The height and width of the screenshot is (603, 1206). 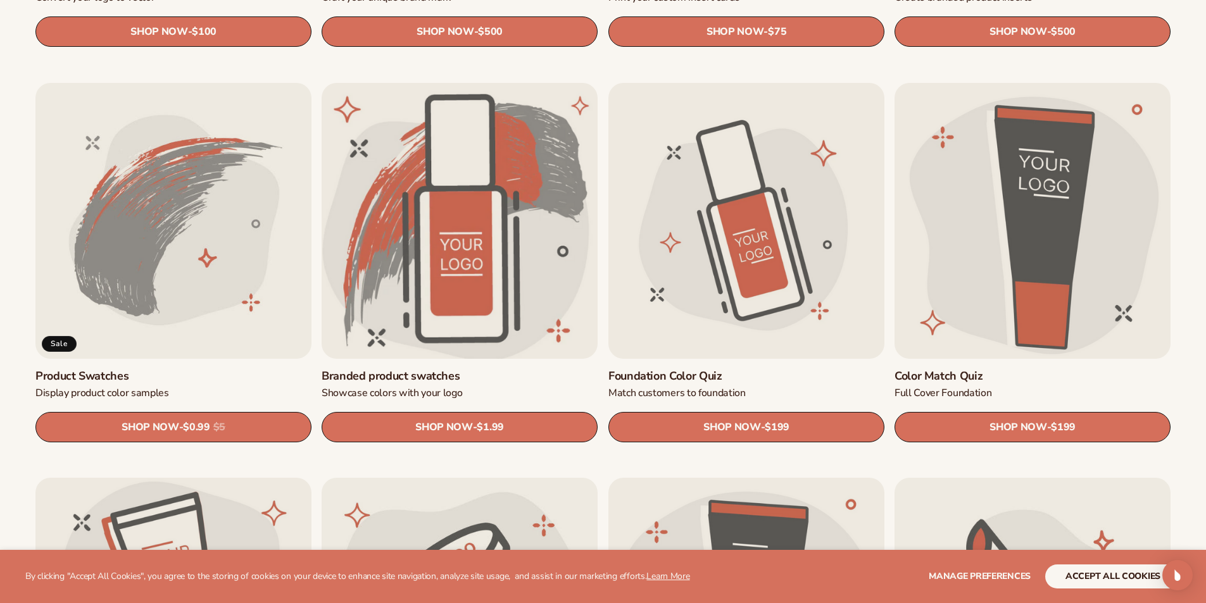 I want to click on span: Manage preferences, so click(x=979, y=576).